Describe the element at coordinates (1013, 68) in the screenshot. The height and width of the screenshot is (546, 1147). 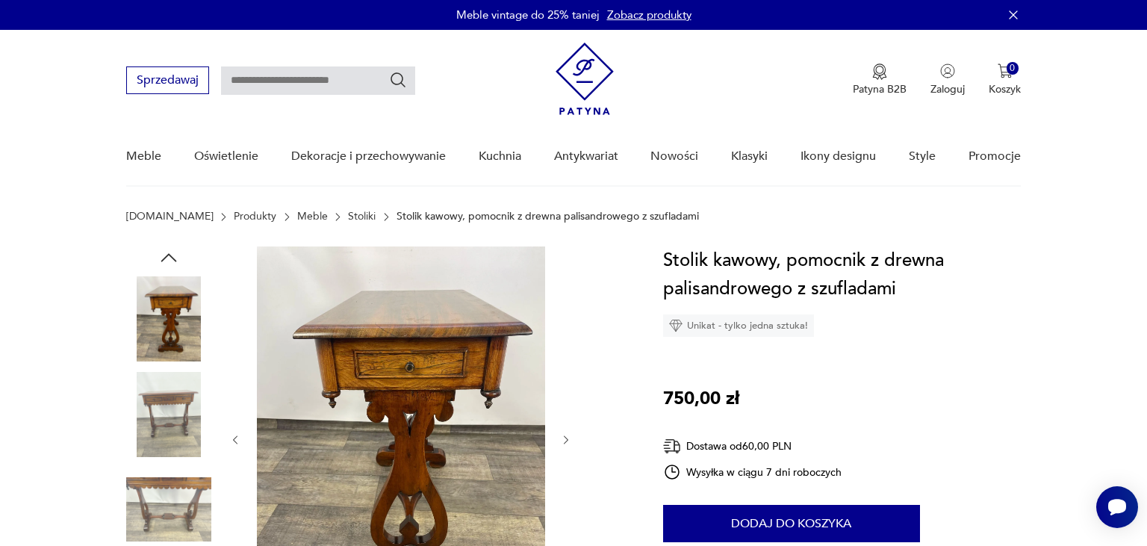
I see `div: 0` at that location.